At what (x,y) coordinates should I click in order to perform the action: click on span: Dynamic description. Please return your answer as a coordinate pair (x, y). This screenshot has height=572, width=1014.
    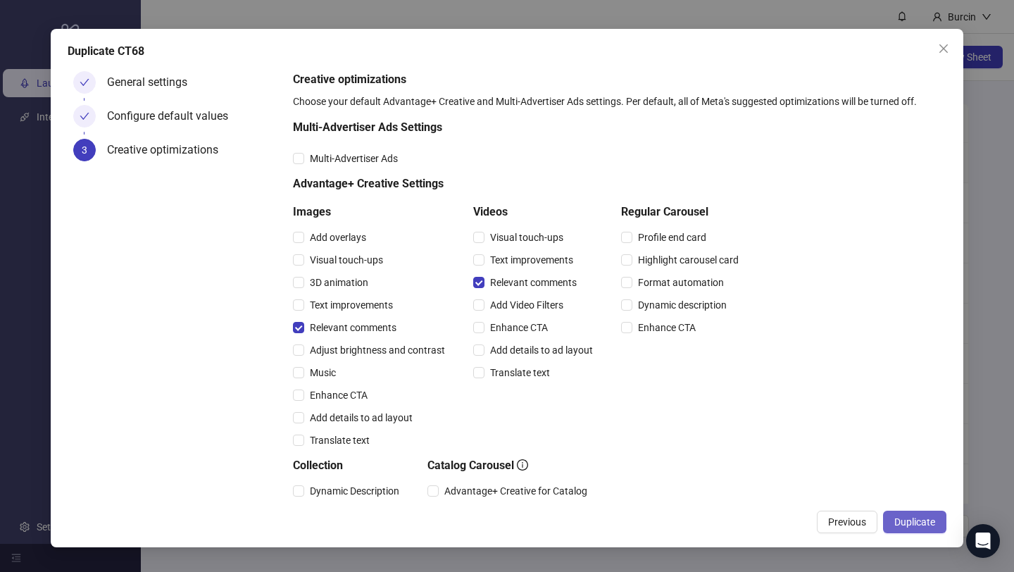
    Looking at the image, I should click on (682, 305).